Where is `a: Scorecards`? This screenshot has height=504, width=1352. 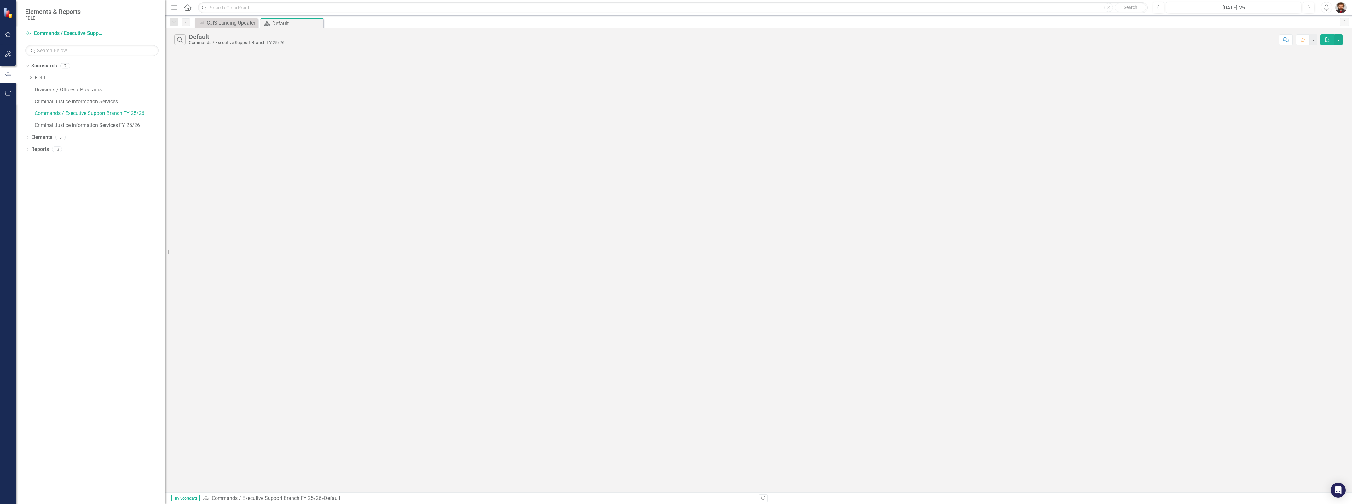 a: Scorecards is located at coordinates (44, 66).